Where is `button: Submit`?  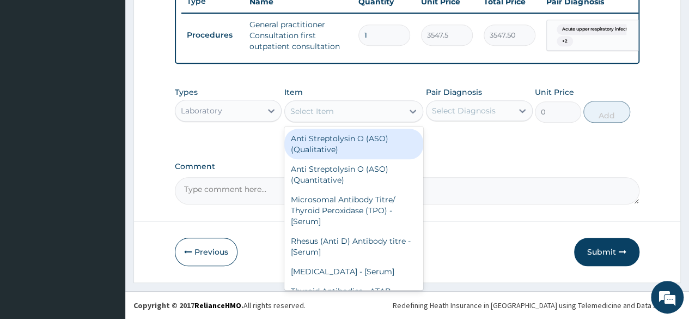
button: Submit is located at coordinates (607, 252).